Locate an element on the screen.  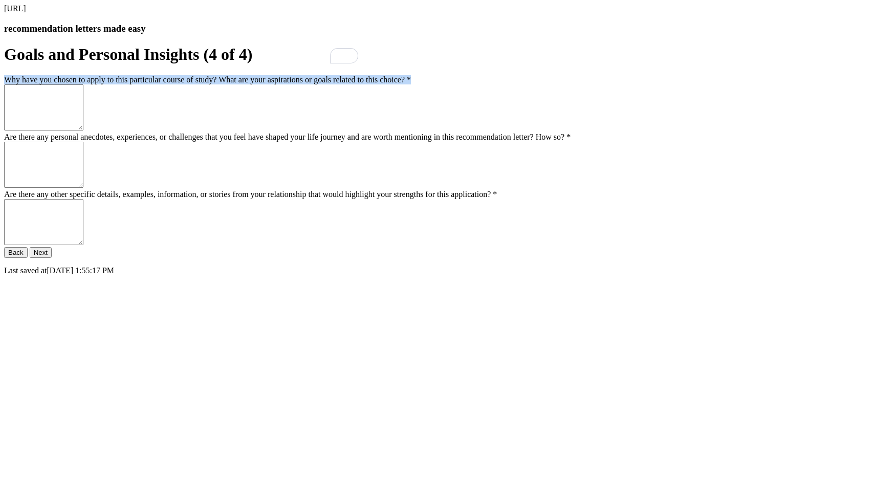
button: Back is located at coordinates (16, 252).